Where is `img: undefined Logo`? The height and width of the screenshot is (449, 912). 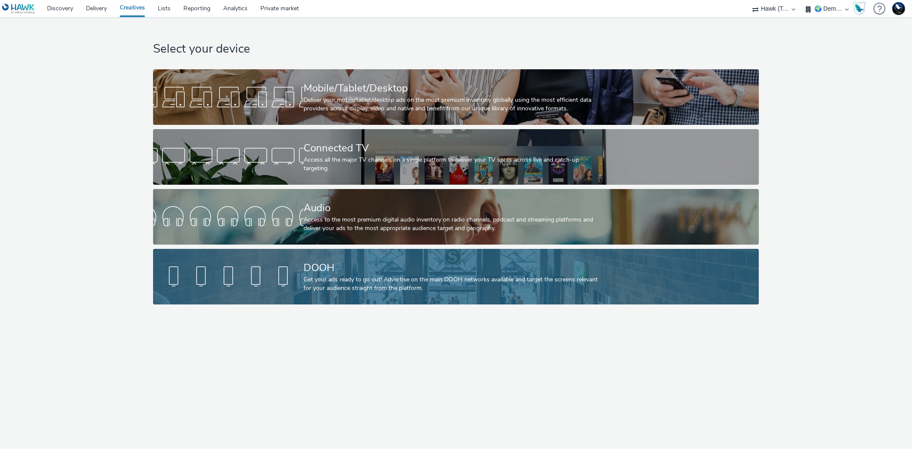
img: undefined Logo is located at coordinates (18, 9).